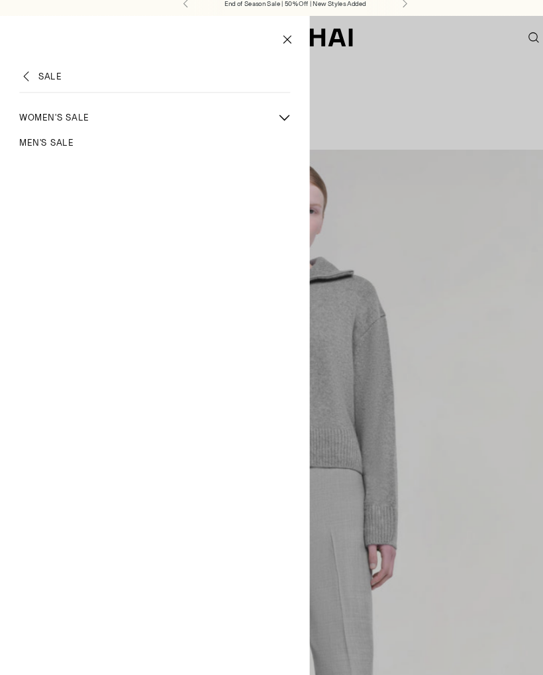 The height and width of the screenshot is (675, 543). I want to click on p: End of Season Sale | 50% Off | New Styles Added, so click(272, 7).